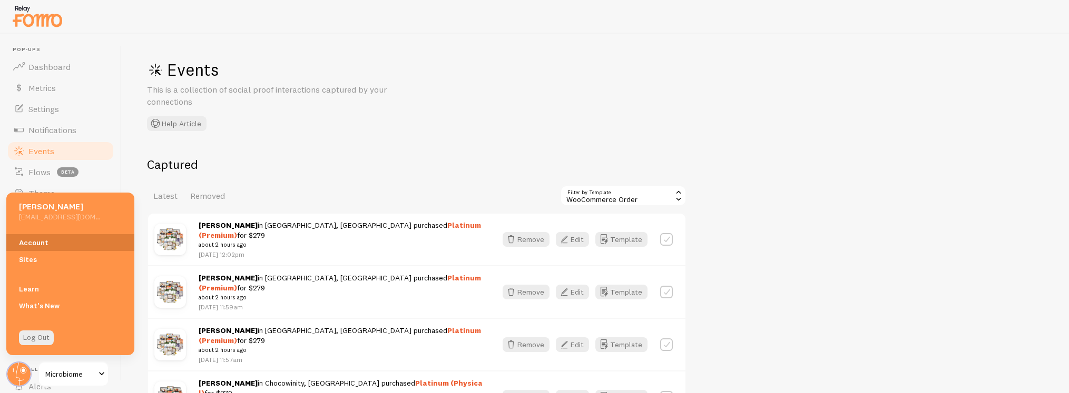  What do you see at coordinates (61, 130) in the screenshot?
I see `a: Notifications` at bounding box center [61, 130].